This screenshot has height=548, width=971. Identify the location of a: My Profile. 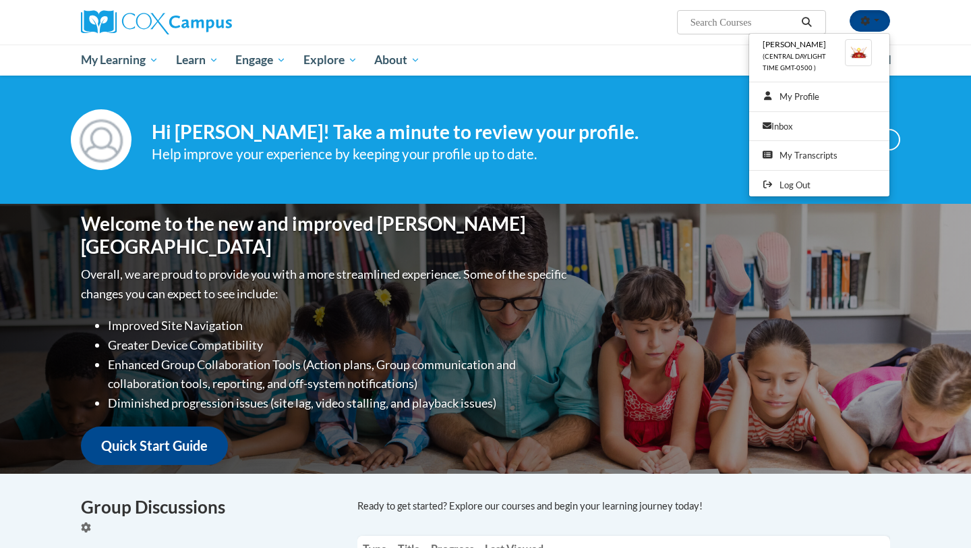
(820, 96).